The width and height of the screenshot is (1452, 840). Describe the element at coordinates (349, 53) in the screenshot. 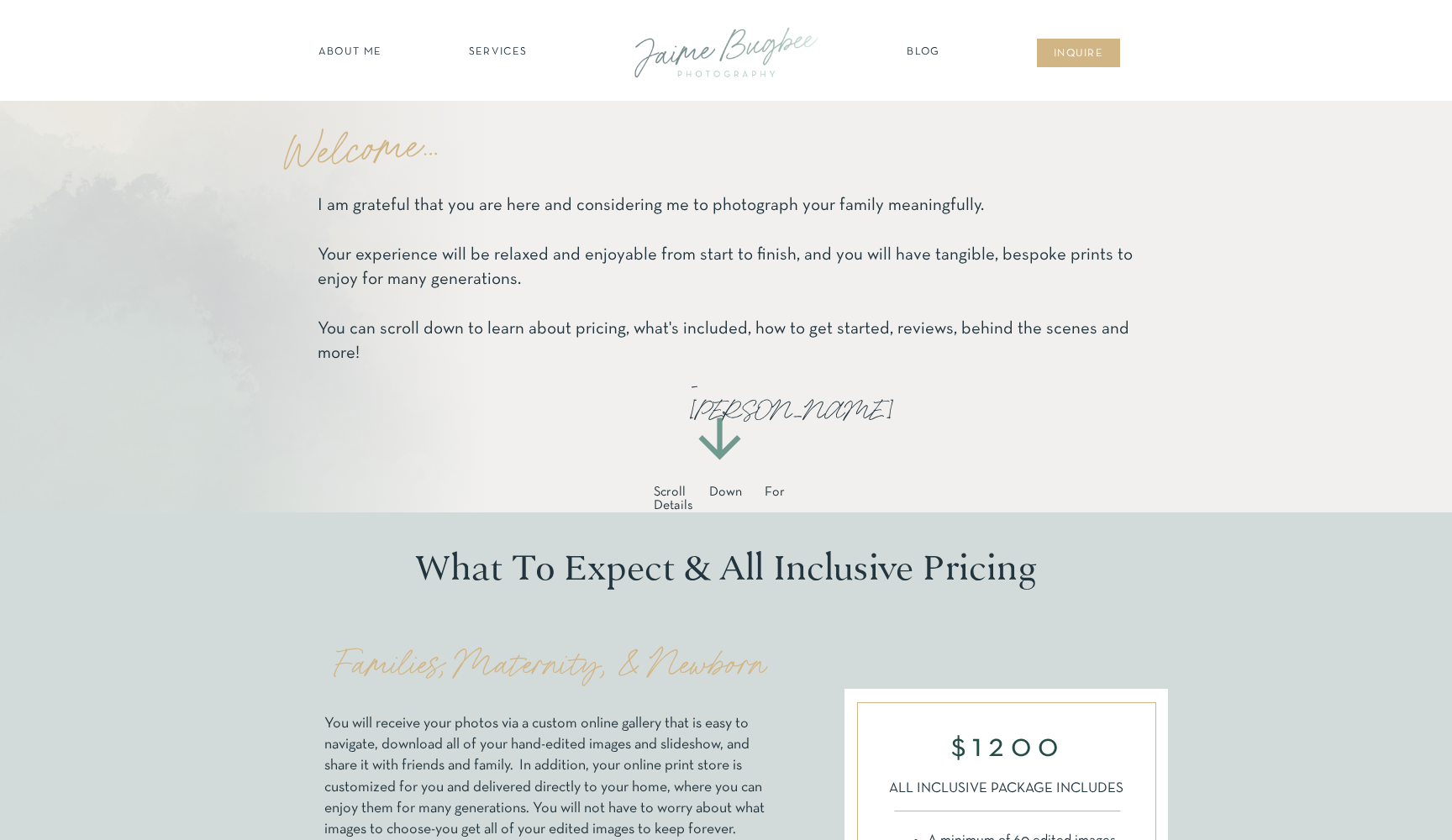

I see `nav: about ME` at that location.